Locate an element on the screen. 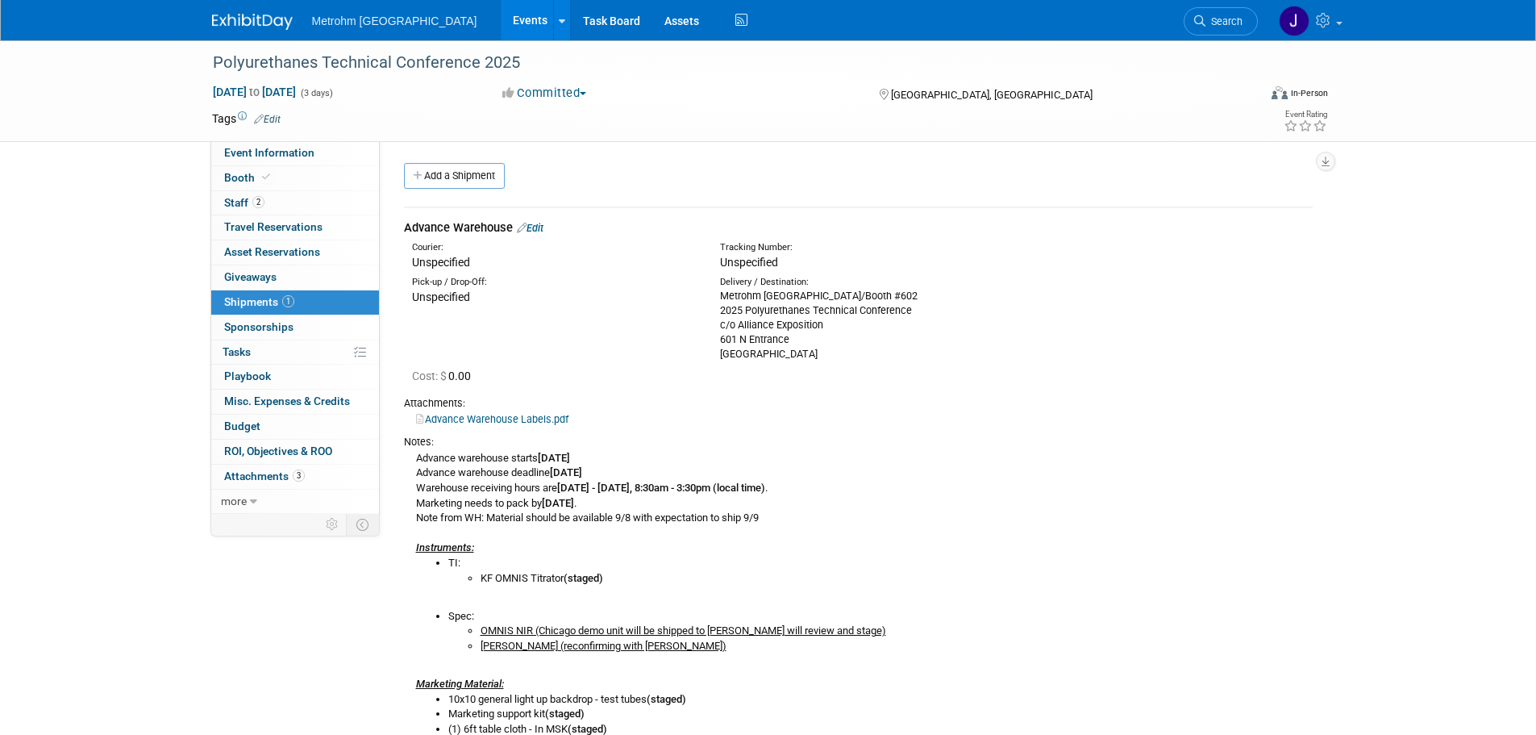  a: Event Information is located at coordinates (295, 153).